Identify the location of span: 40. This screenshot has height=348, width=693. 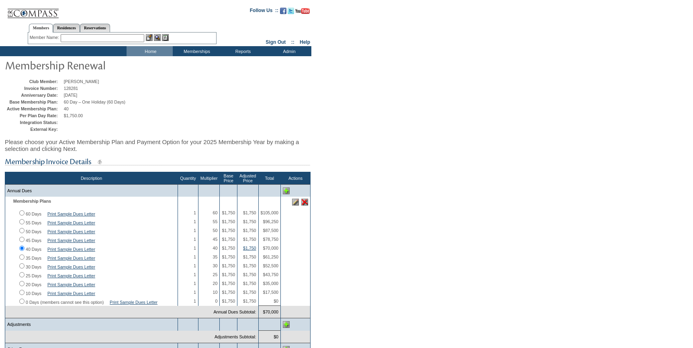
(66, 109).